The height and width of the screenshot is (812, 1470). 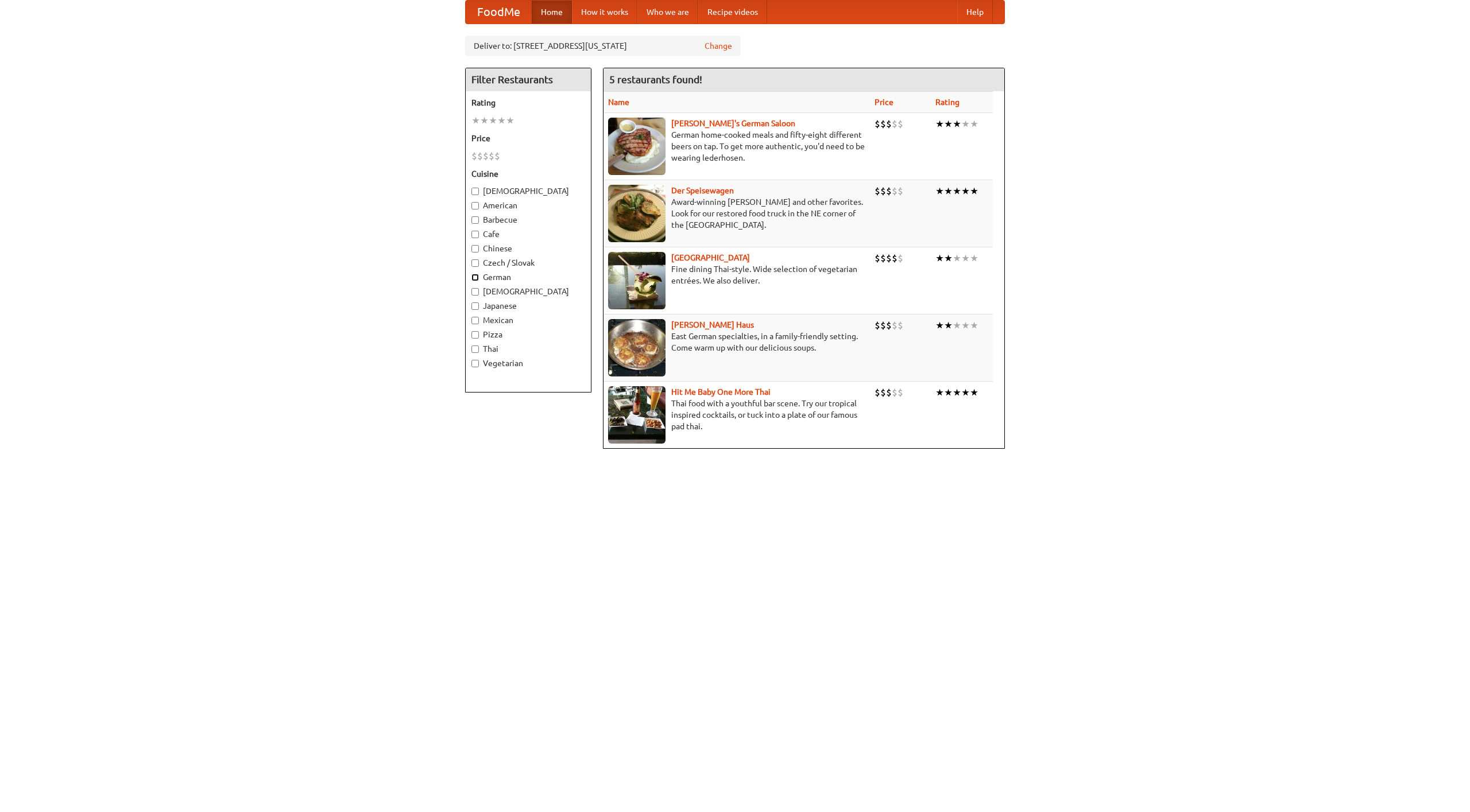 I want to click on input: American, so click(x=475, y=205).